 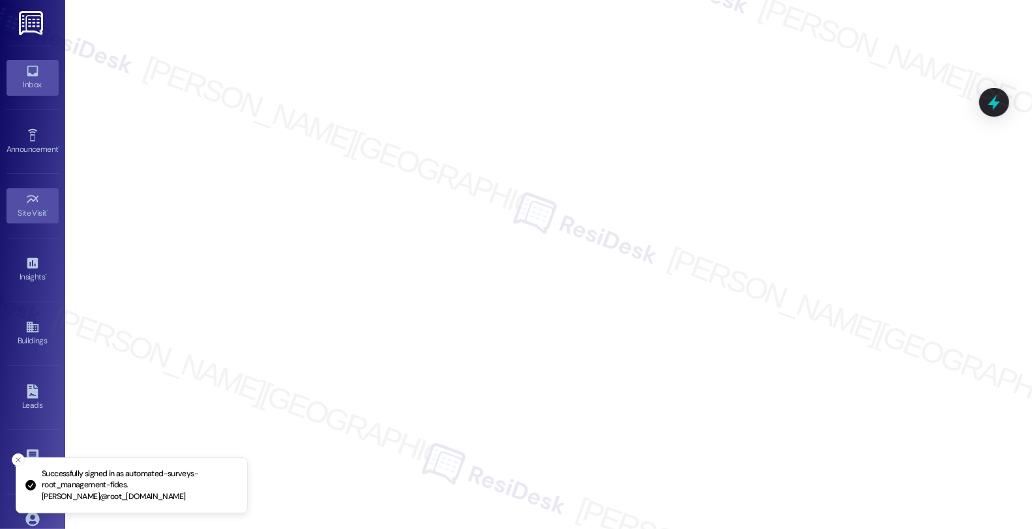 What do you see at coordinates (33, 206) in the screenshot?
I see `a: Site Visit •` at bounding box center [33, 206].